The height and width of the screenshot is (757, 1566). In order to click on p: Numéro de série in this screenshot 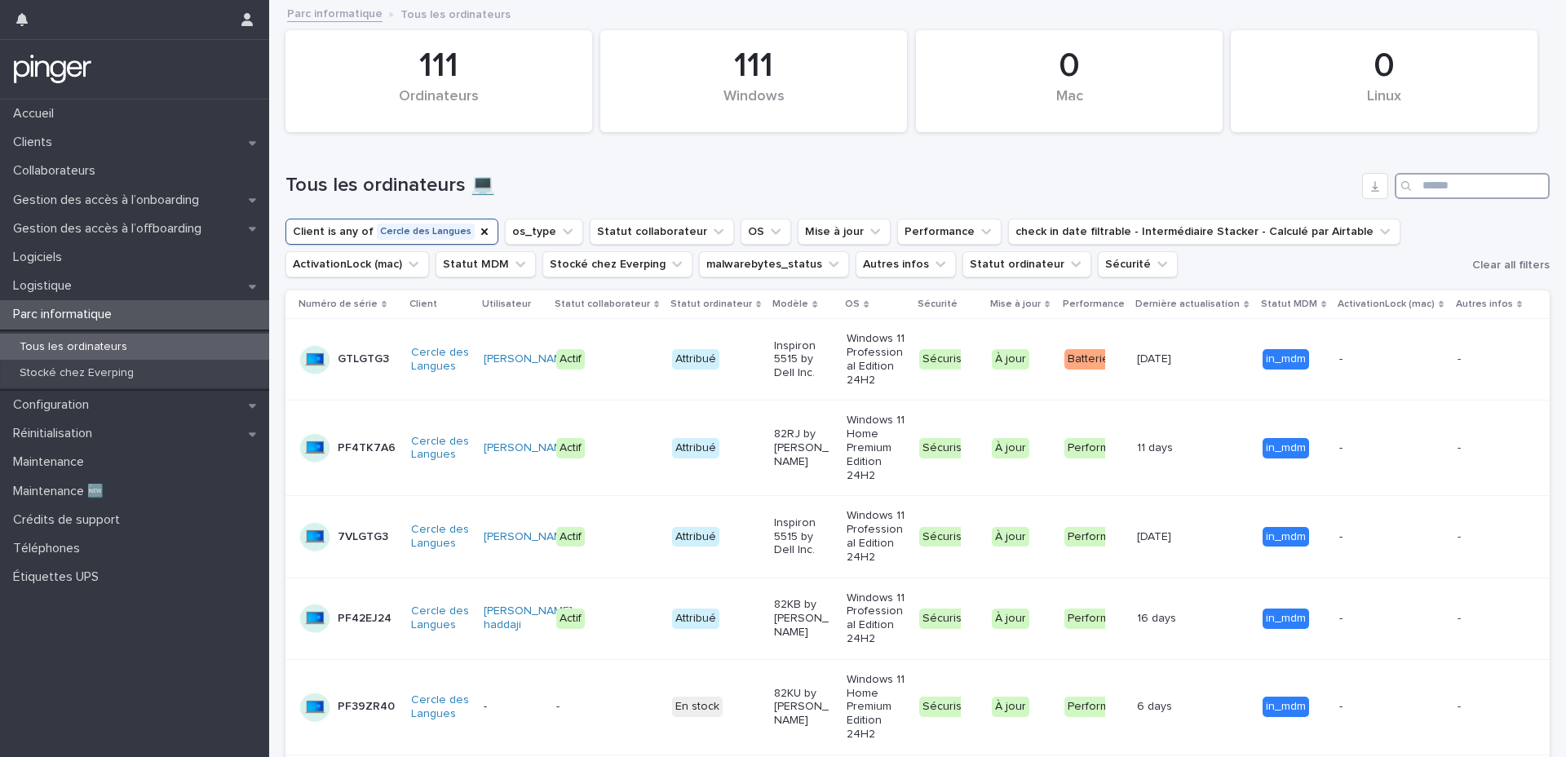, I will do `click(338, 304)`.